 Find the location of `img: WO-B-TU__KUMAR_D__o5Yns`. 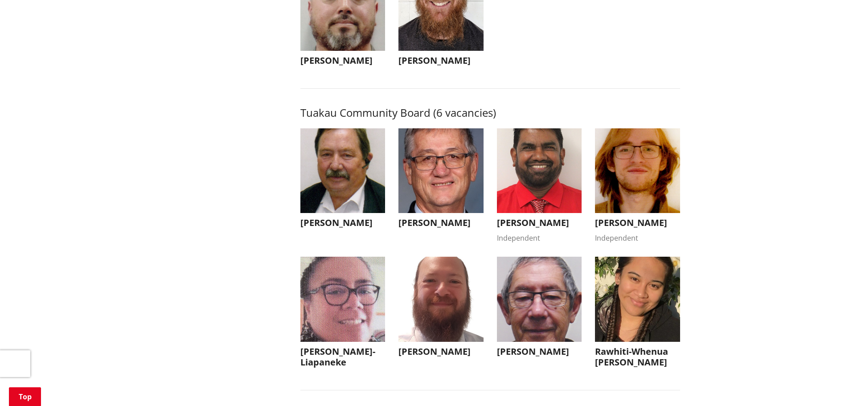

img: WO-B-TU__KUMAR_D__o5Yns is located at coordinates (539, 171).